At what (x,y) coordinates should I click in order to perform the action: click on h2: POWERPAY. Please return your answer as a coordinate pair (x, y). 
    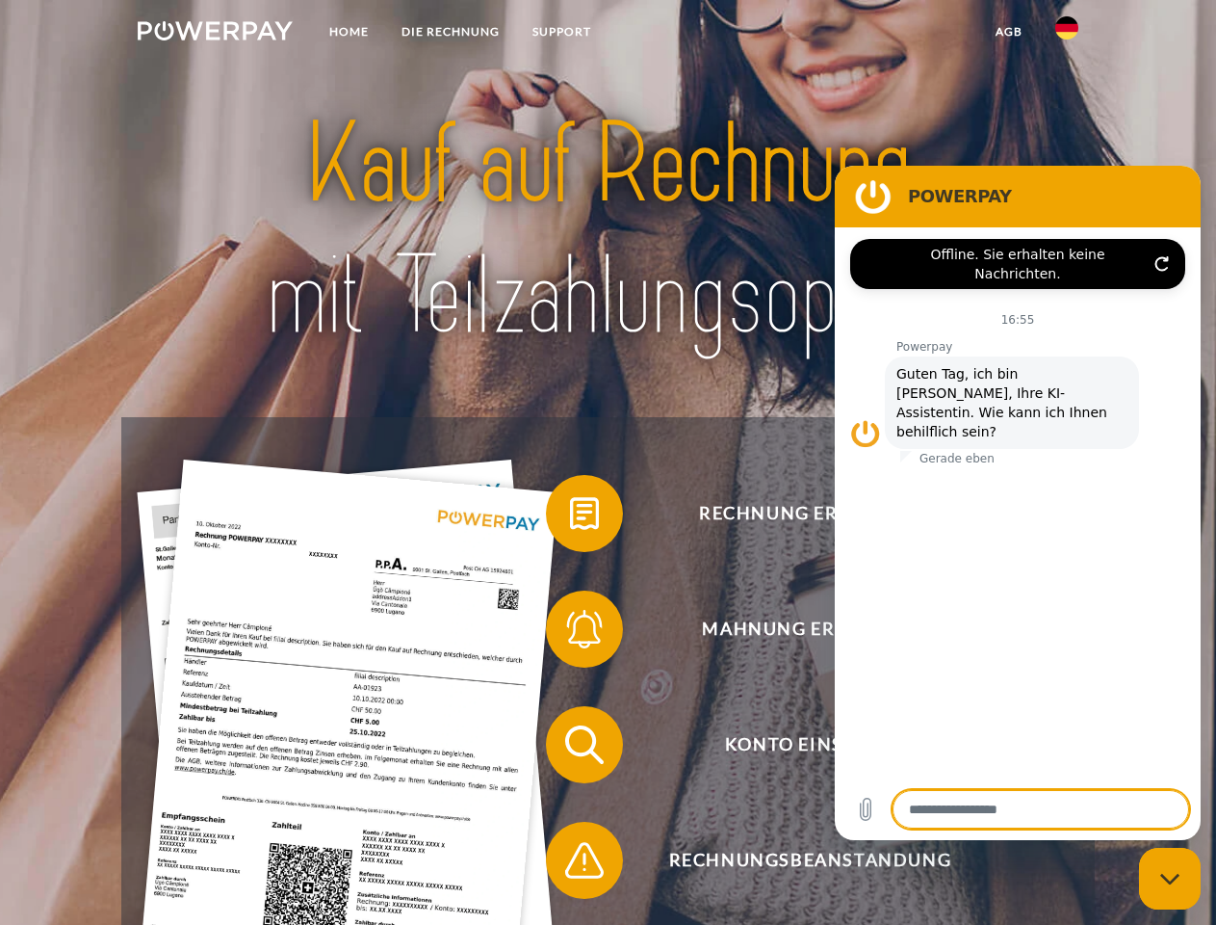
    Looking at the image, I should click on (210, 31).